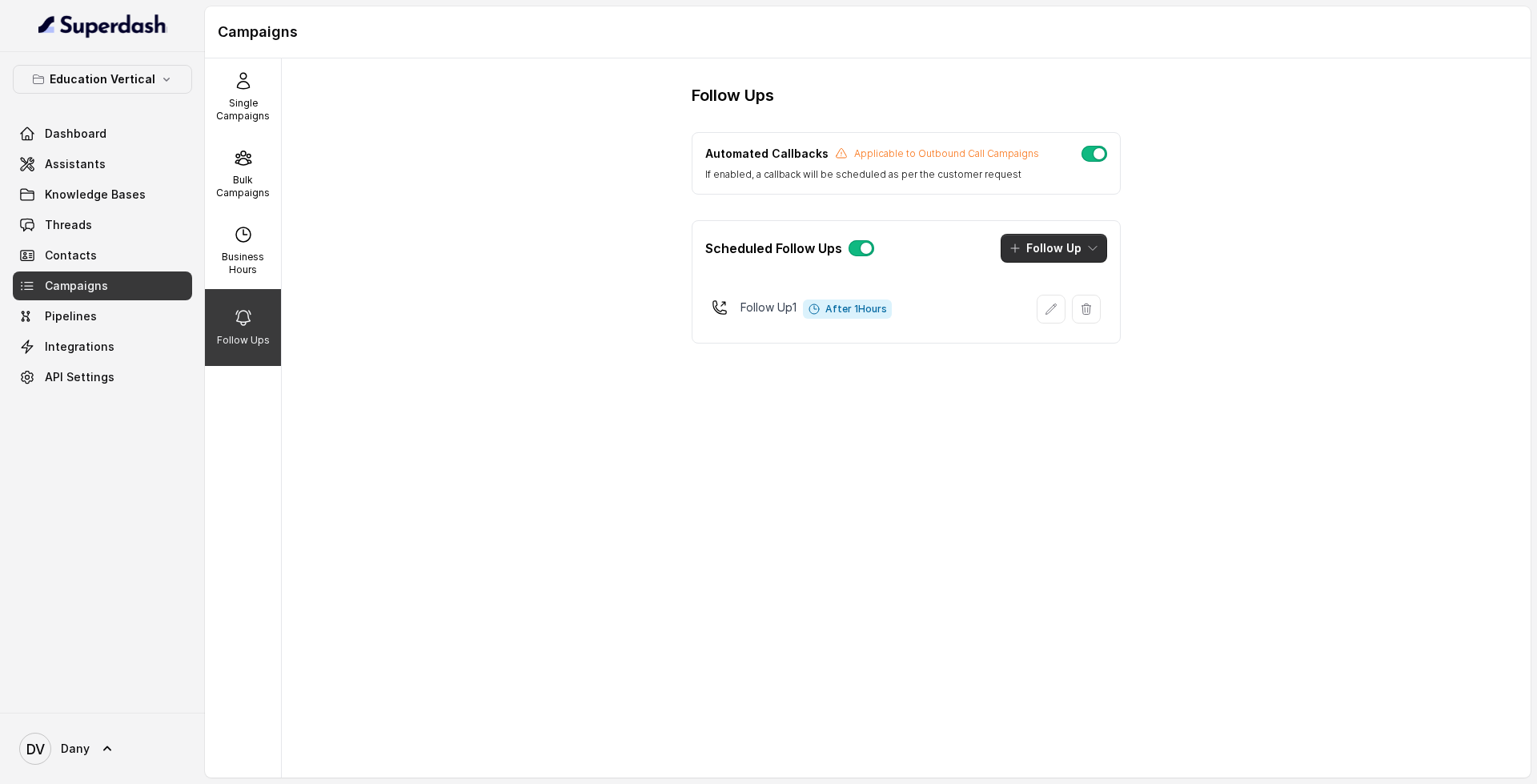 Image resolution: width=1537 pixels, height=784 pixels. What do you see at coordinates (79, 377) in the screenshot?
I see `span: API Settings` at bounding box center [79, 377].